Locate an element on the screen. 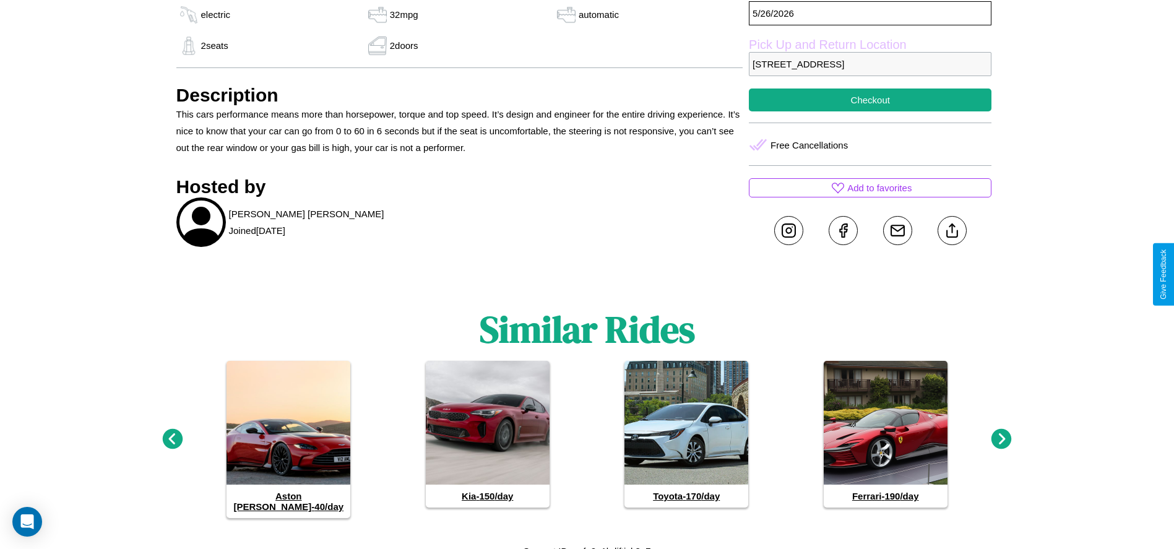  p: 2 doors is located at coordinates (404, 45).